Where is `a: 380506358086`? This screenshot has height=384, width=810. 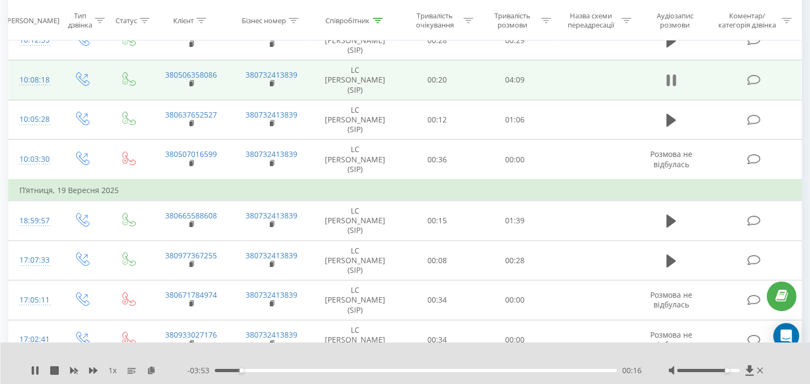 a: 380506358086 is located at coordinates (191, 74).